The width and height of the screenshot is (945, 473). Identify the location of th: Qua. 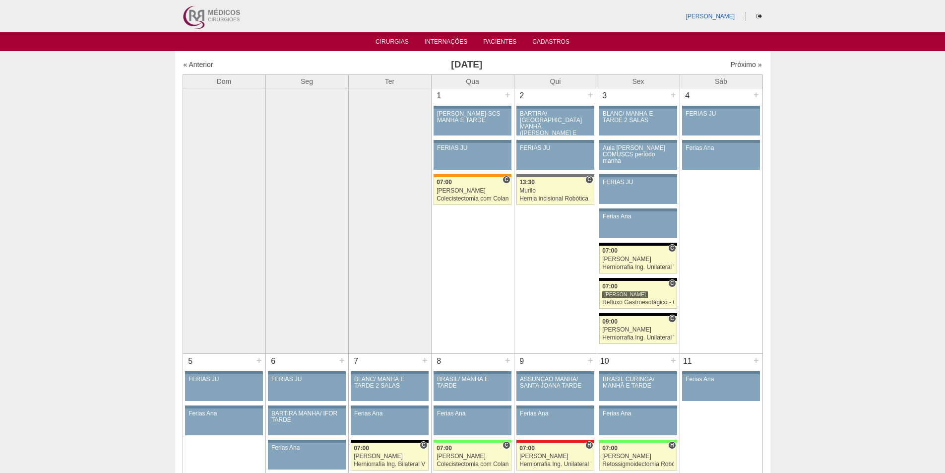
(472, 81).